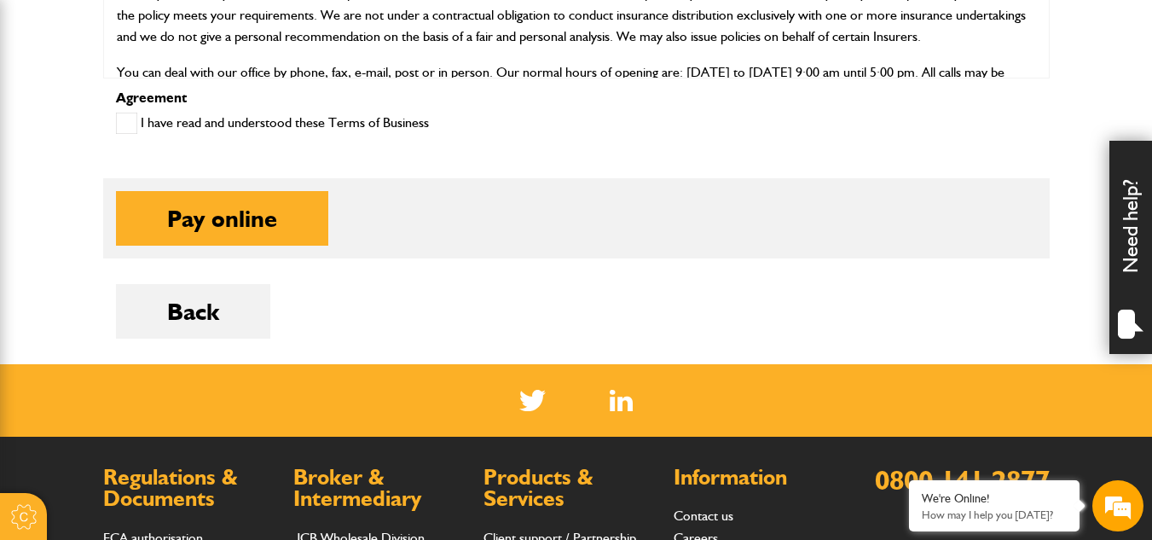 The height and width of the screenshot is (540, 1152). What do you see at coordinates (270, 430) in the screenshot?
I see `em: Start Chat` at bounding box center [270, 430].